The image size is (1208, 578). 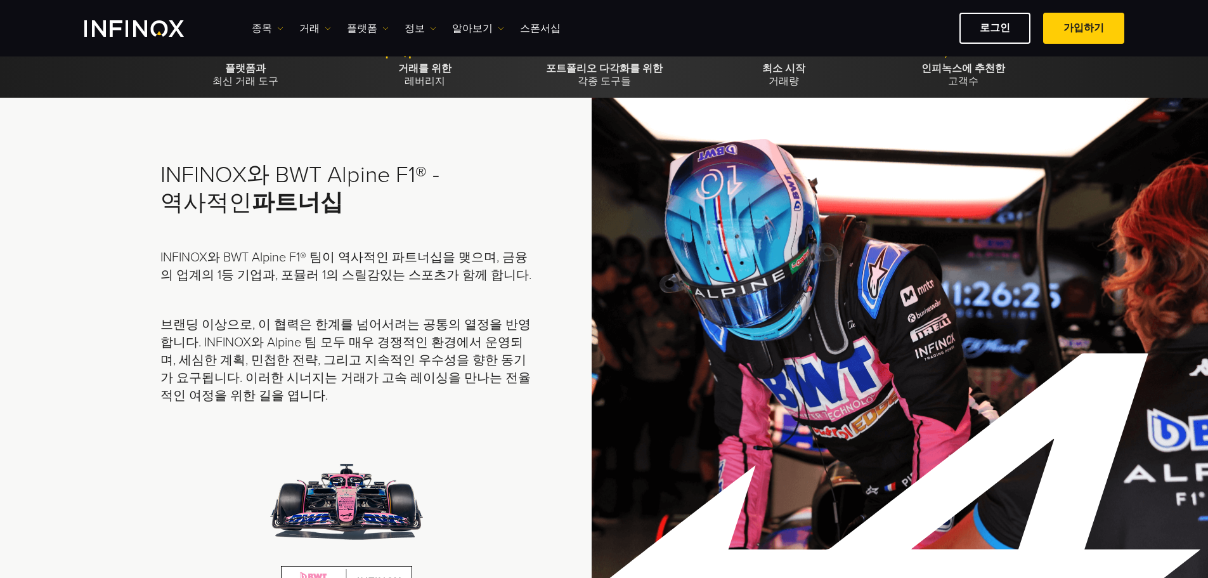 I want to click on p: INFINOX와 BWT Alpine F1® 팀이 역사적인 파트너십을 맺으며, 금융의 업계의 1등 기업과, 포뮬러 1의 스릴감있는 스포츠가 함께 합니다., so click(x=347, y=266).